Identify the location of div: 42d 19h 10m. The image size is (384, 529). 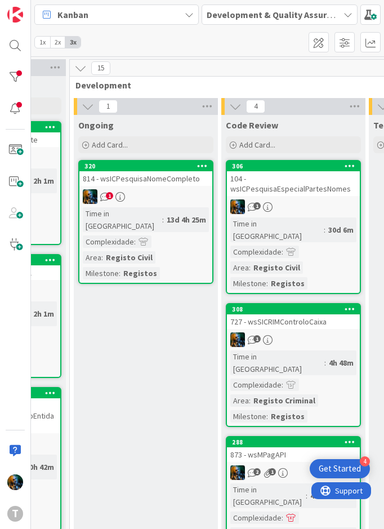
(332, 496).